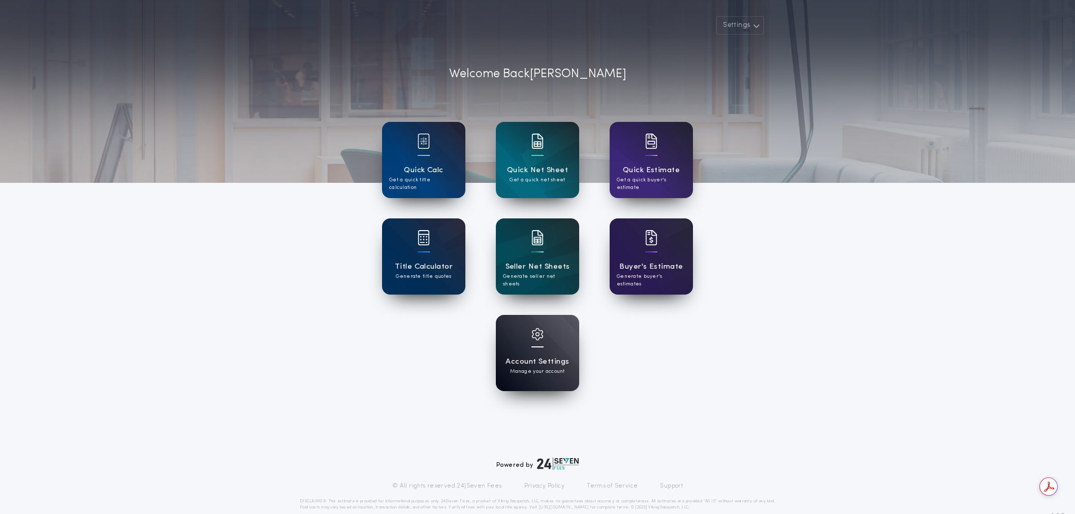  I want to click on a: card iconQuick CalcGet a quick title calculation, so click(424, 160).